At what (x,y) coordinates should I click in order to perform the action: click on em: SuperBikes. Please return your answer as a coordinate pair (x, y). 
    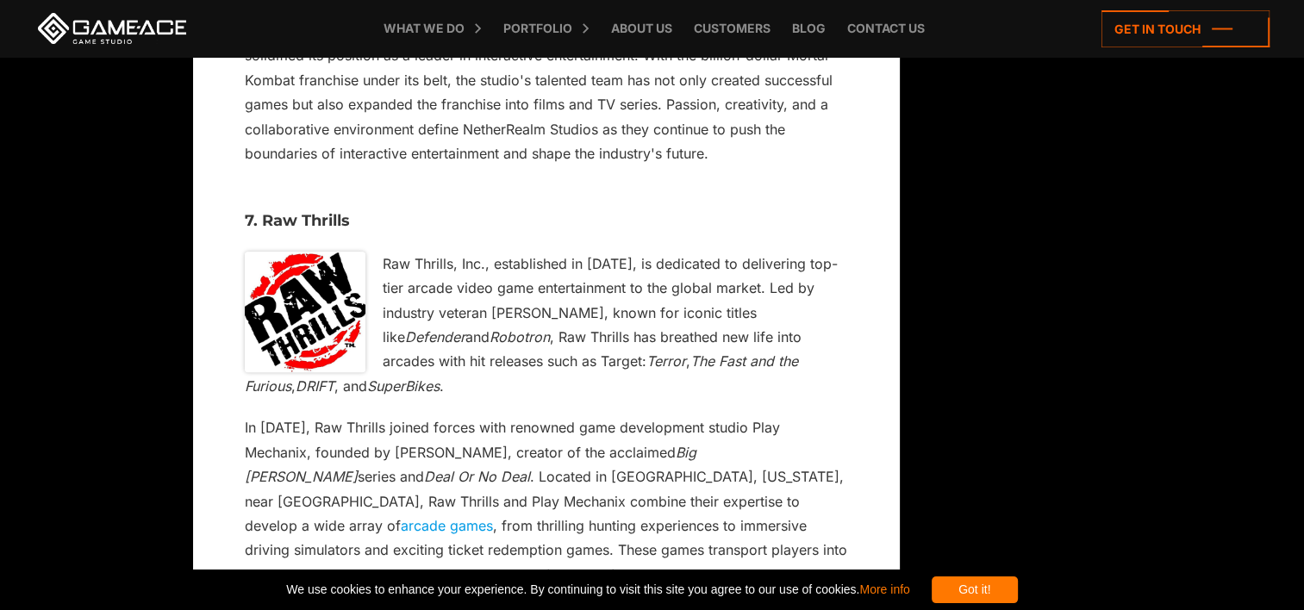
    Looking at the image, I should click on (403, 386).